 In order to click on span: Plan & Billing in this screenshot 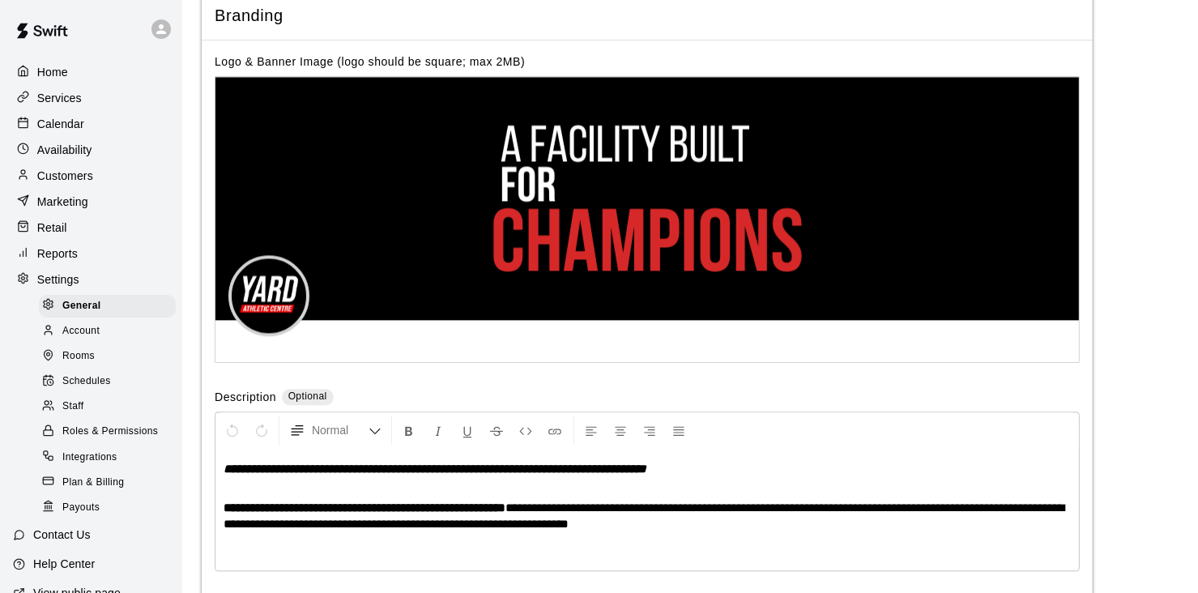, I will do `click(93, 483)`.